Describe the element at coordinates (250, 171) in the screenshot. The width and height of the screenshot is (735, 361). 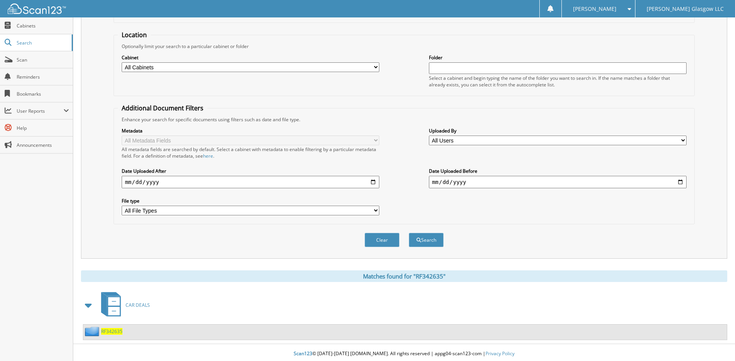
I see `label: Date Uploaded After` at that location.